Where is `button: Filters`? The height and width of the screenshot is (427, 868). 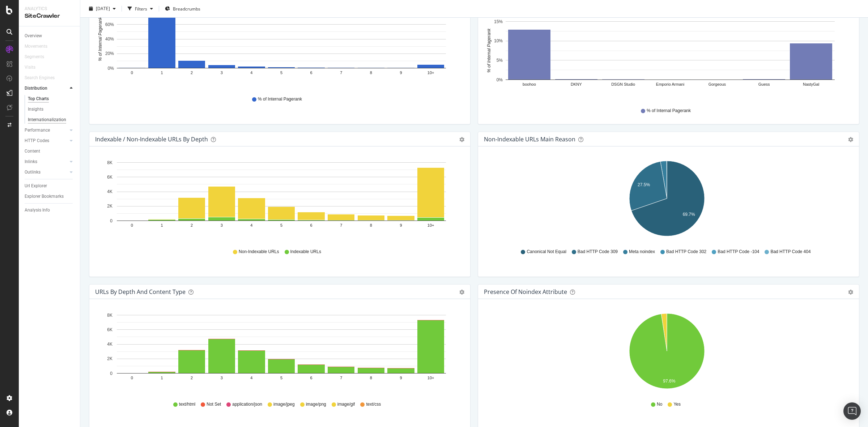
button: Filters is located at coordinates (140, 9).